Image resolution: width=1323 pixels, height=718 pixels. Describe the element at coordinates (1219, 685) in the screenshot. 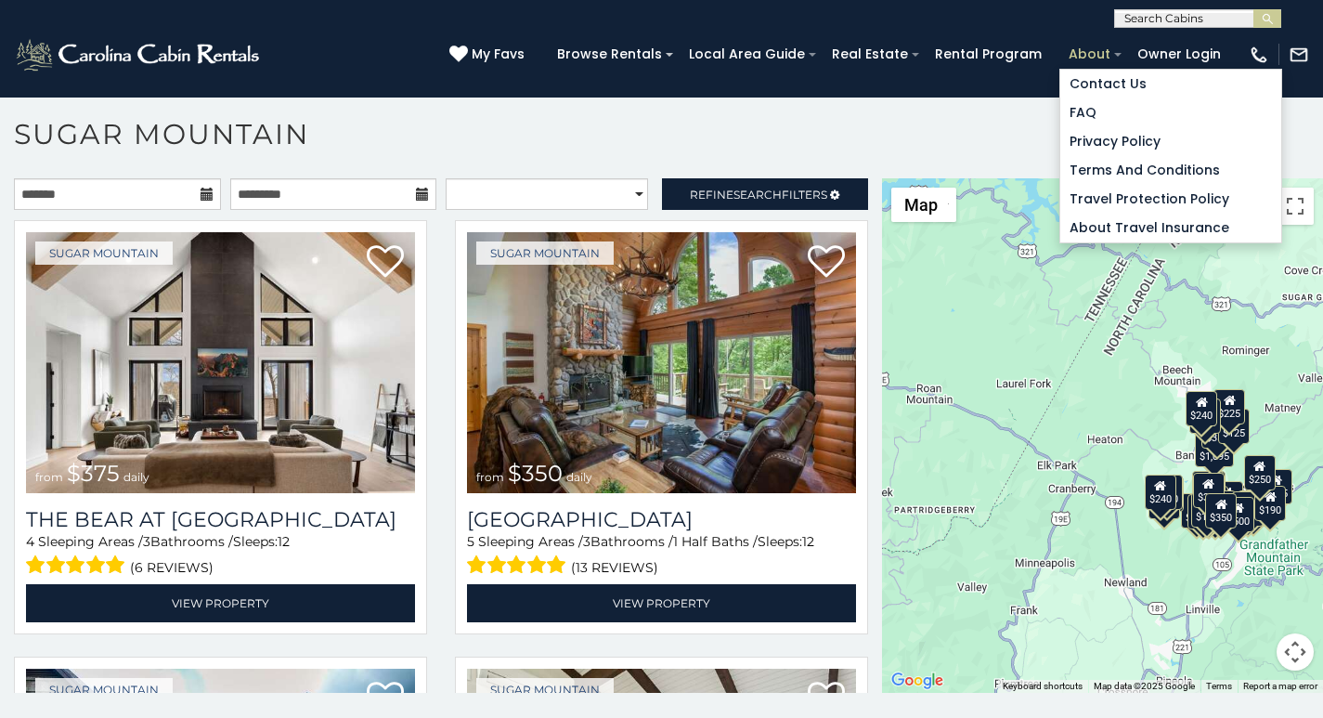

I see `a: Terms` at that location.